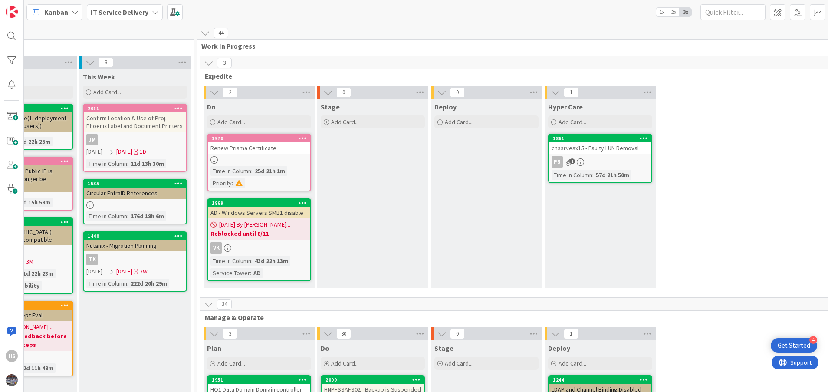 The image size is (828, 392). Describe the element at coordinates (147, 216) in the screenshot. I see `div: 176d 18h 6m` at that location.